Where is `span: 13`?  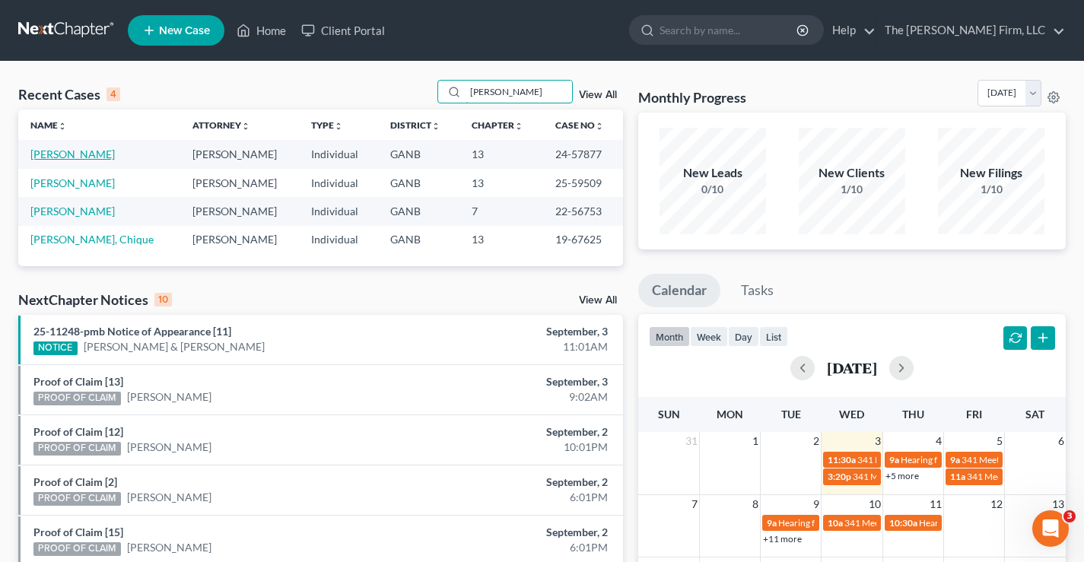 span: 13 is located at coordinates (1058, 504).